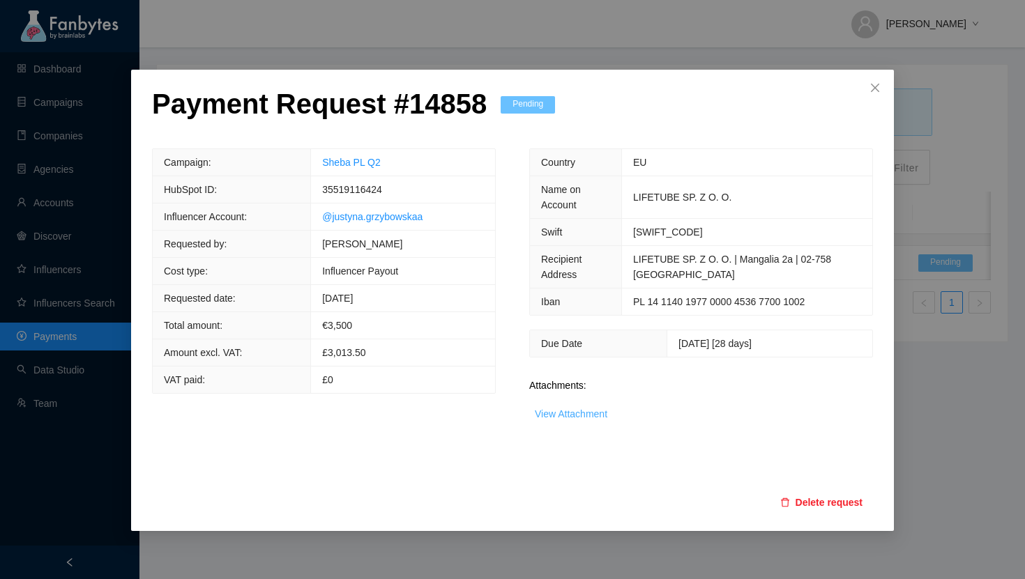 The height and width of the screenshot is (579, 1025). Describe the element at coordinates (571, 414) in the screenshot. I see `a: View Attachment` at that location.